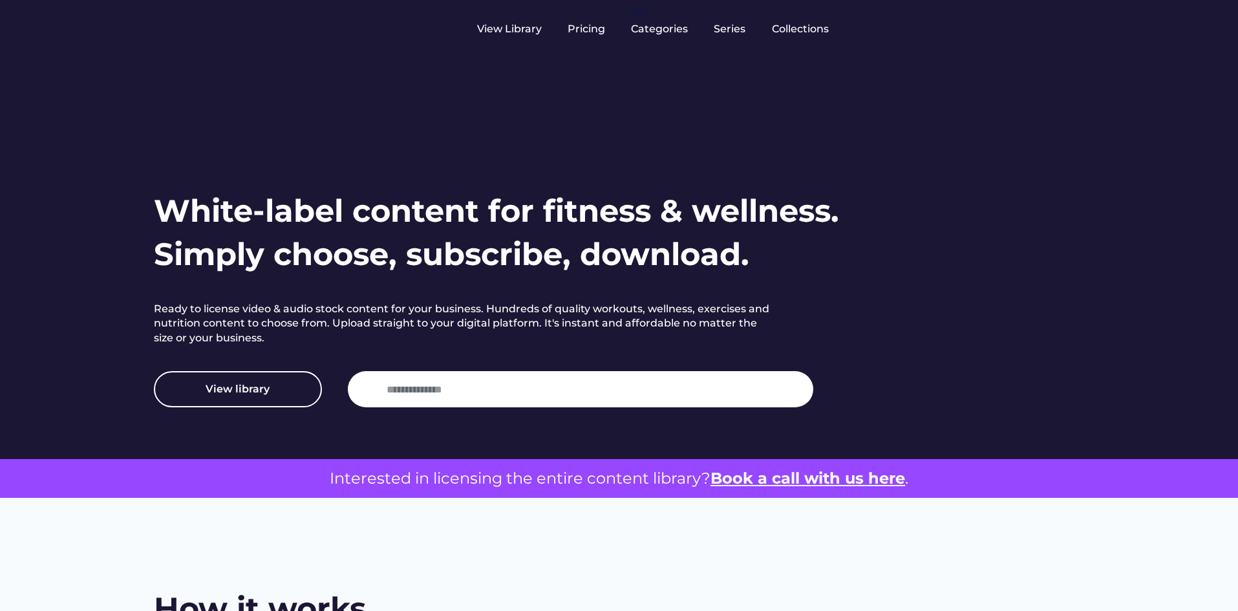  I want to click on h1: White-label content for fitness & wellness. Simply choose, subscribe, download., so click(497, 233).